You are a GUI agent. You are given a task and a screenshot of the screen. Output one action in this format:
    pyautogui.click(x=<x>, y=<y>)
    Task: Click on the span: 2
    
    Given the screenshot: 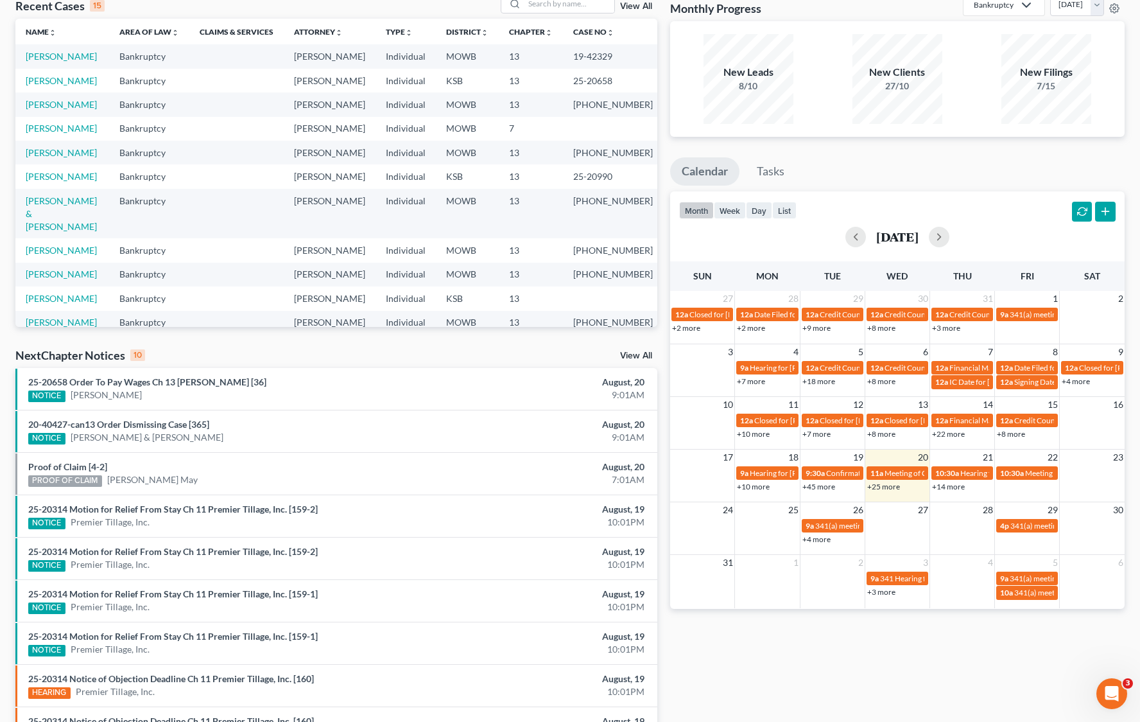 What is the action you would take?
    pyautogui.click(x=861, y=562)
    